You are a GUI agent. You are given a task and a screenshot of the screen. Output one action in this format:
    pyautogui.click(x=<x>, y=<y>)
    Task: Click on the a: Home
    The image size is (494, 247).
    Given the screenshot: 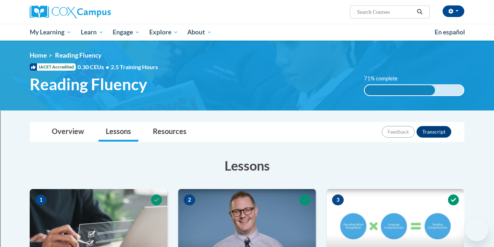 What is the action you would take?
    pyautogui.click(x=38, y=55)
    